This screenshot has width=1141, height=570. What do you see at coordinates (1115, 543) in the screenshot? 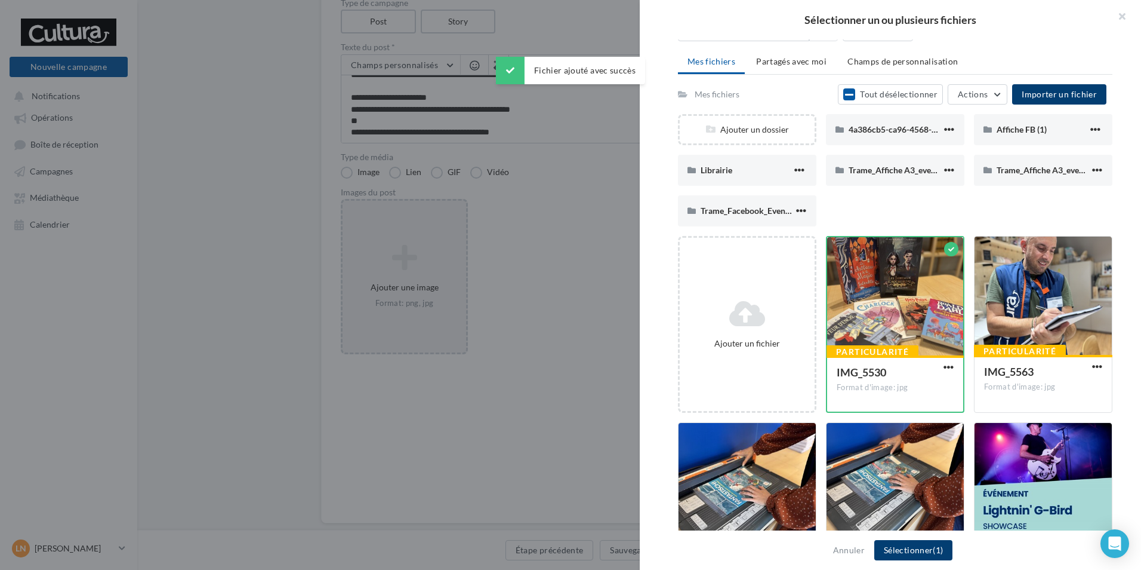
I see `div: Open Intercom Messenger` at bounding box center [1115, 543].